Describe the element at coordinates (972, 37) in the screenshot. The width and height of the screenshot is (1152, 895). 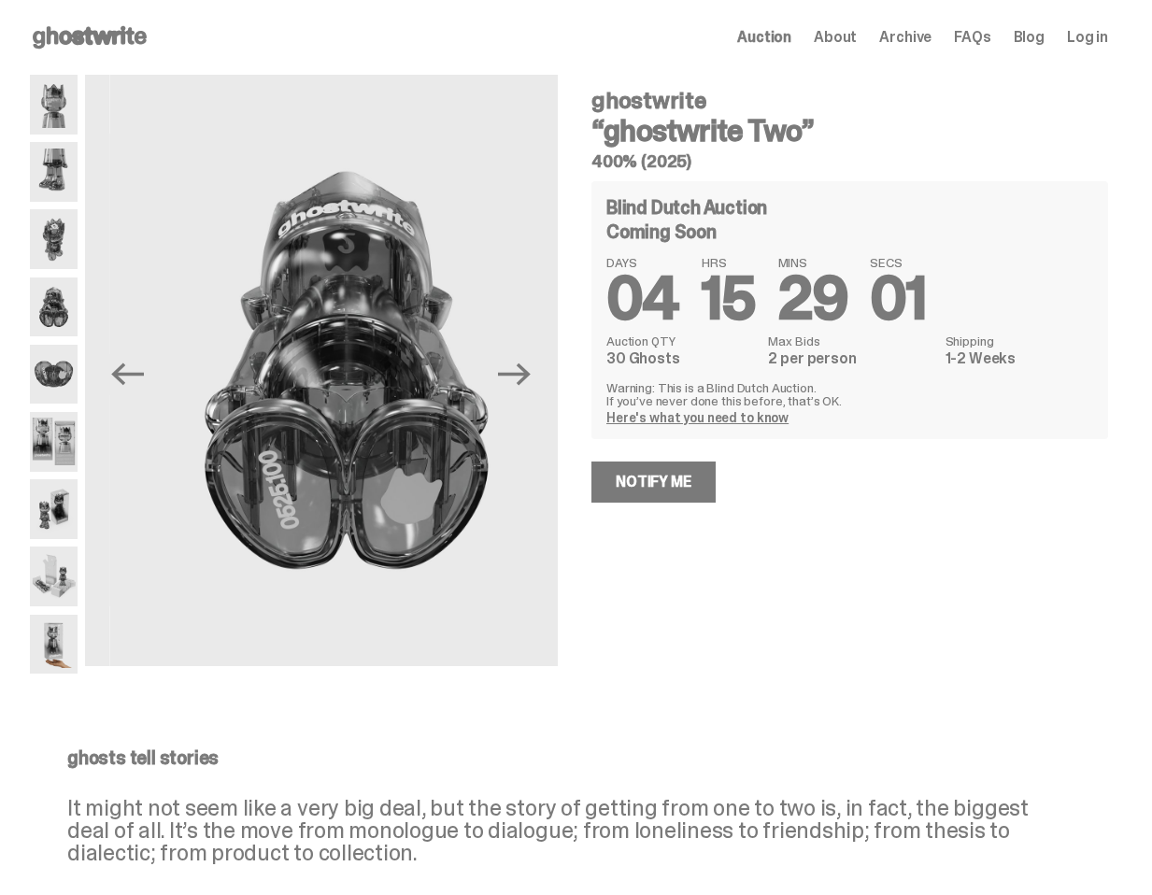
I see `a: FAQs` at that location.